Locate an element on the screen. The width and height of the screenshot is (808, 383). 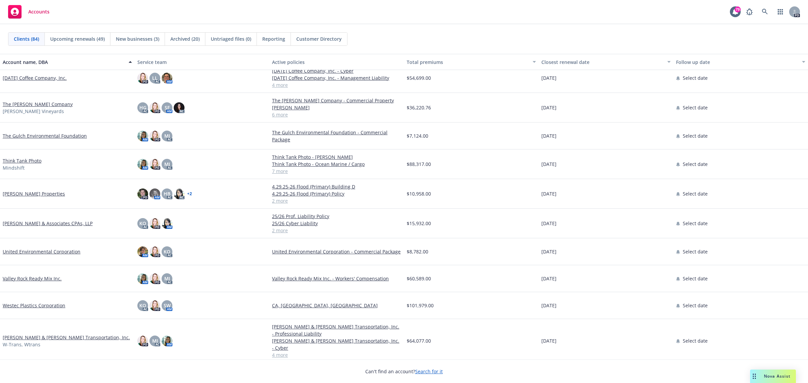
button: Total premiums is located at coordinates (471, 62).